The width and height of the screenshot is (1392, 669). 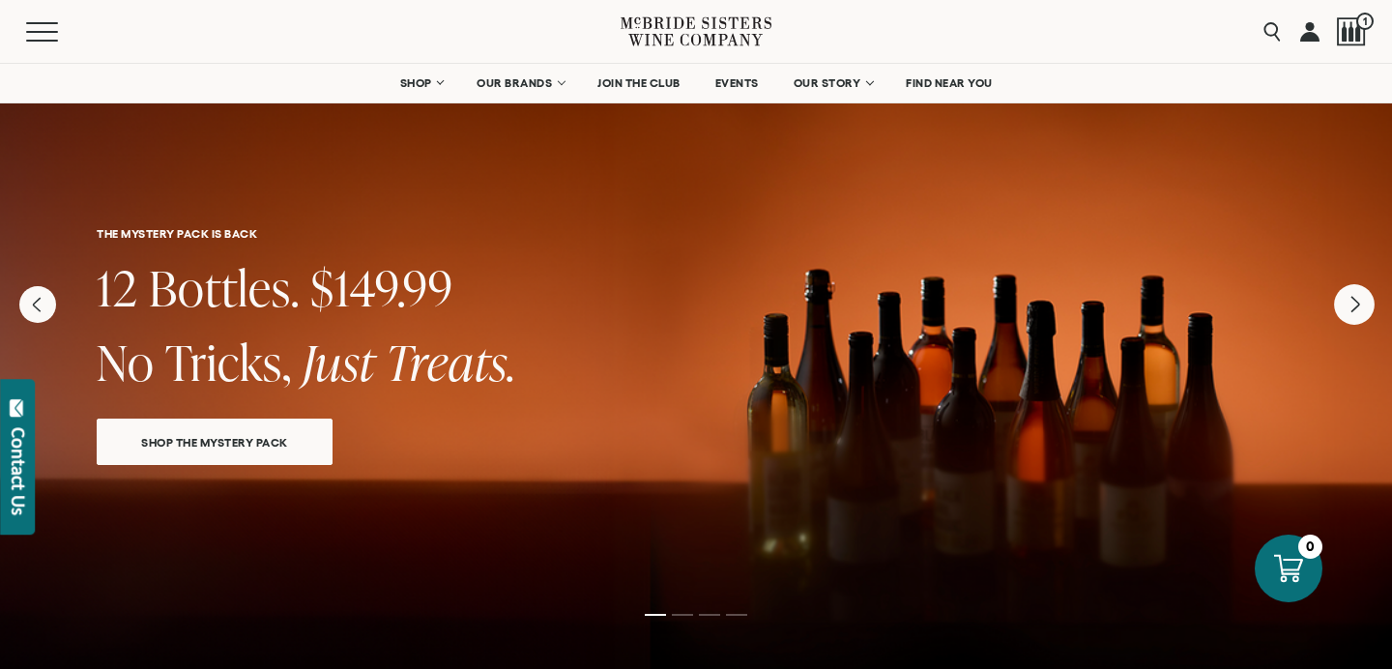 I want to click on button: Previous, so click(x=38, y=305).